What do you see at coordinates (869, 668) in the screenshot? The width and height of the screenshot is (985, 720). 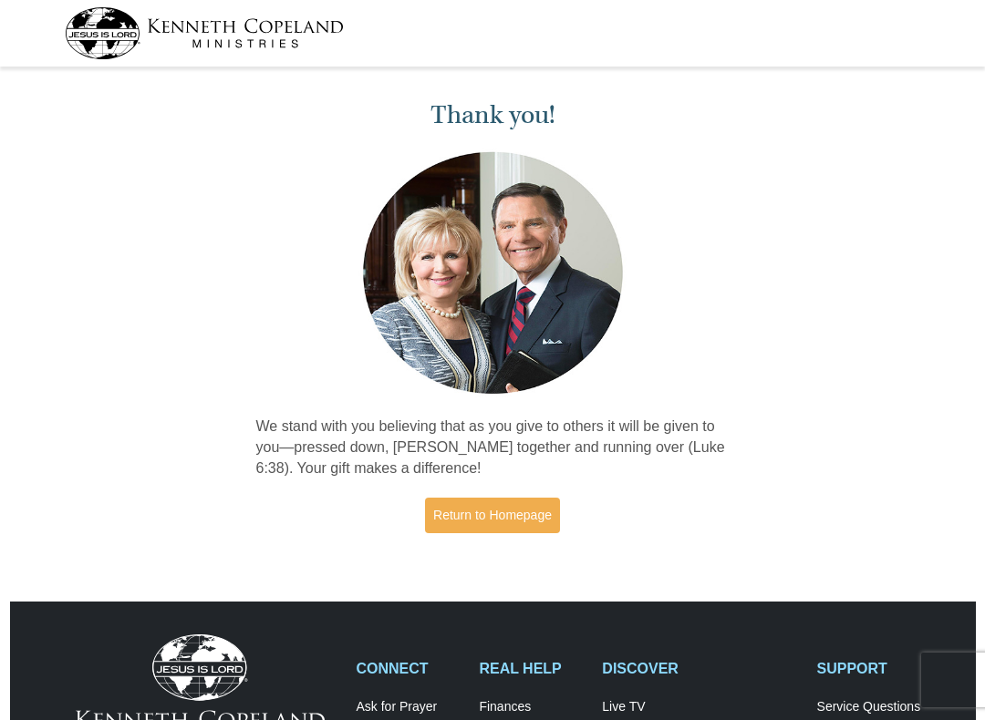 I see `h2: SUPPORT` at bounding box center [869, 668].